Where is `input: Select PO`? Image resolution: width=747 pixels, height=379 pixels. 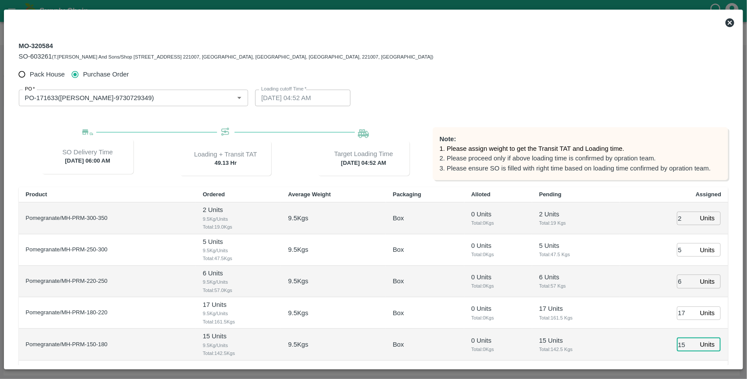
input: Select PO is located at coordinates (121, 98).